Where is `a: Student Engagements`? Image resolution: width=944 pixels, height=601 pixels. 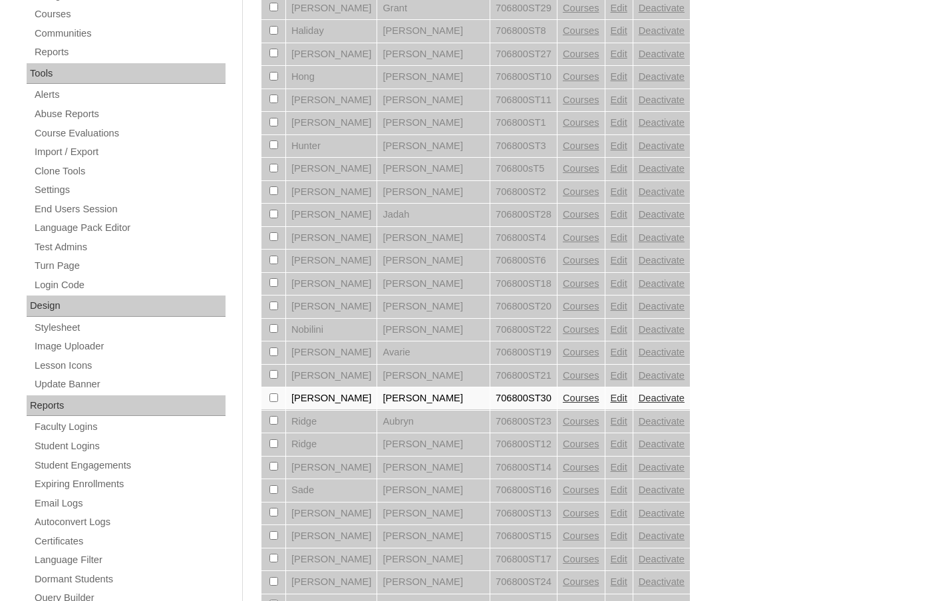
a: Student Engagements is located at coordinates (129, 465).